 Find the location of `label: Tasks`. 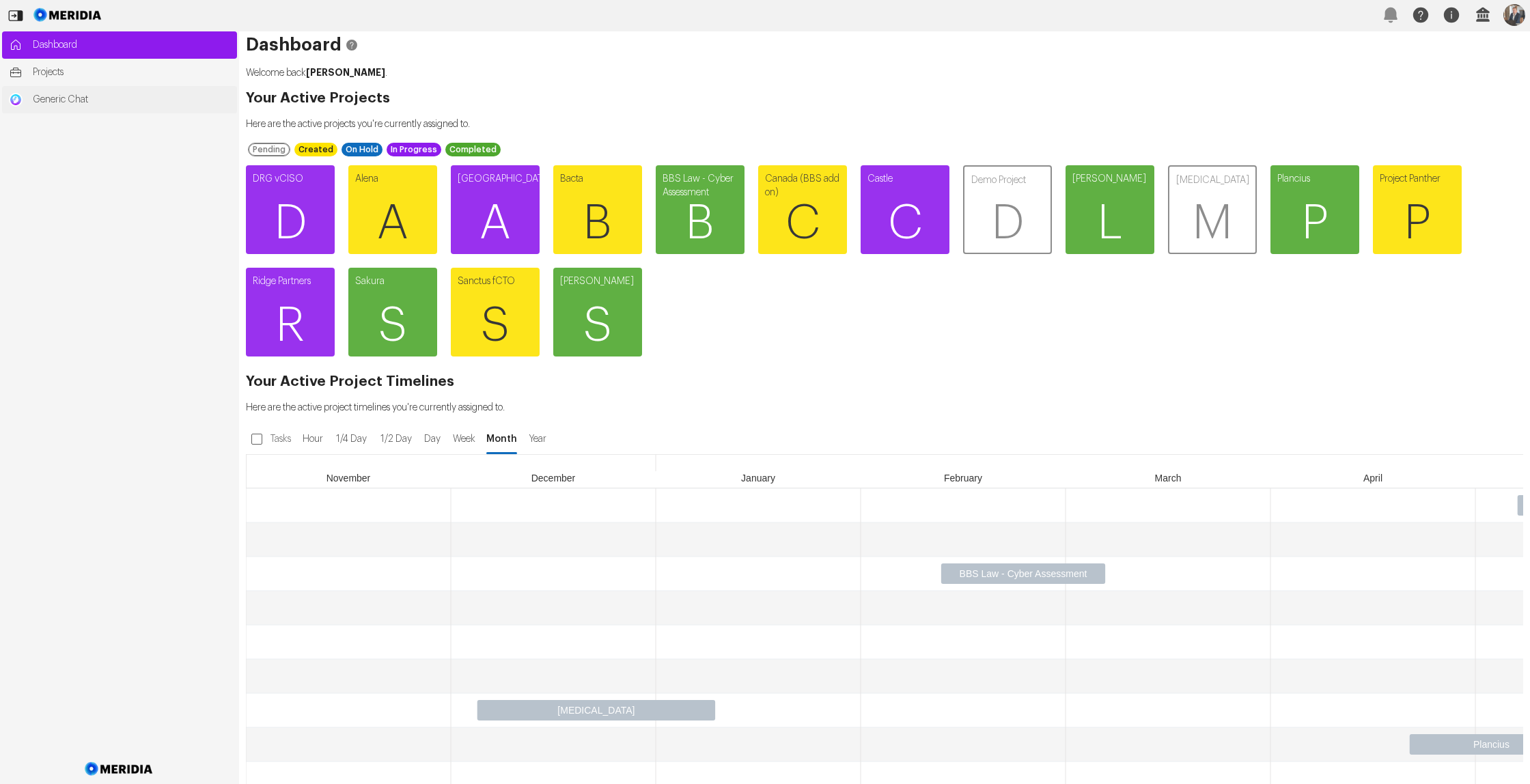

label: Tasks is located at coordinates (282, 439).